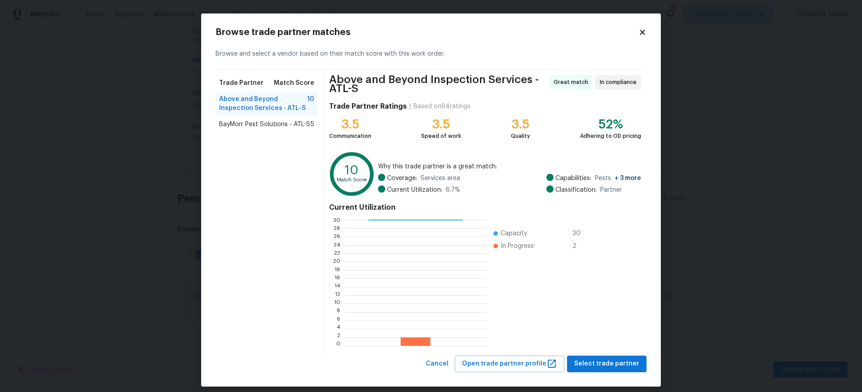 Image resolution: width=862 pixels, height=392 pixels. I want to click on h2: Browse trade partner matches, so click(427, 32).